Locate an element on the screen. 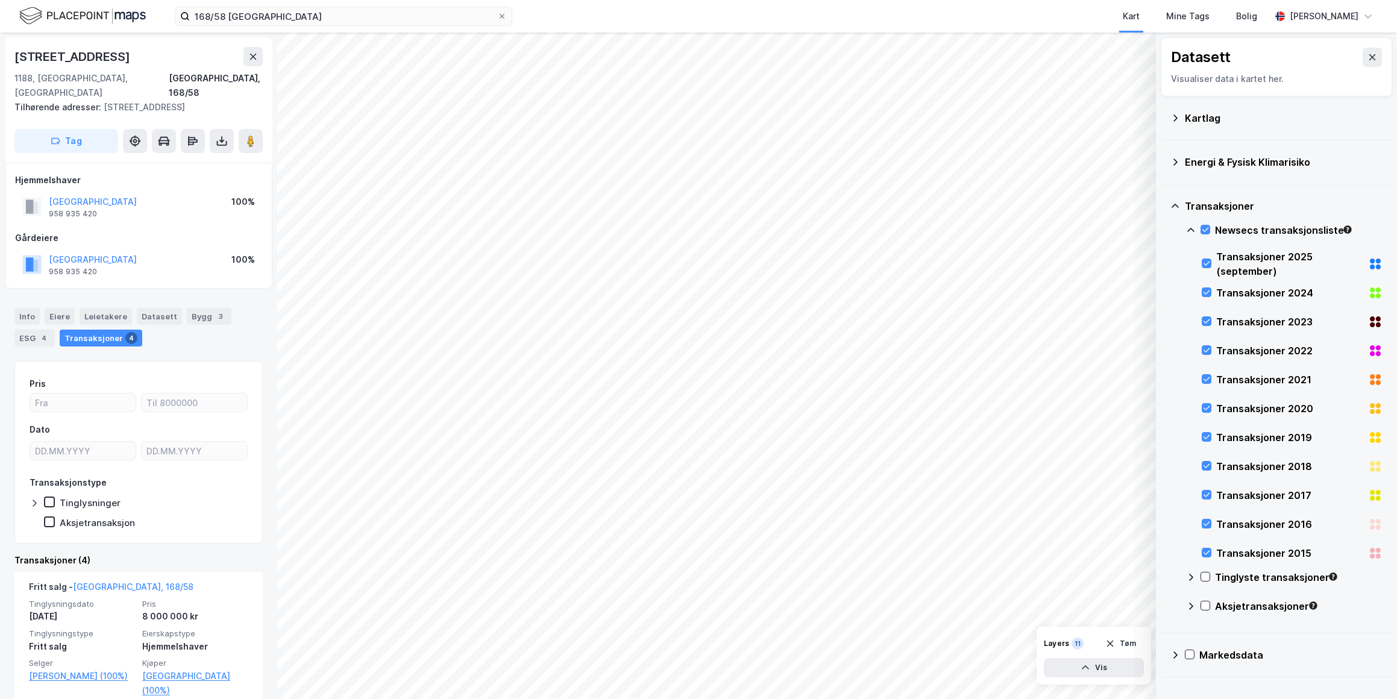 The height and width of the screenshot is (699, 1397). div: Bolig is located at coordinates (1246, 16).